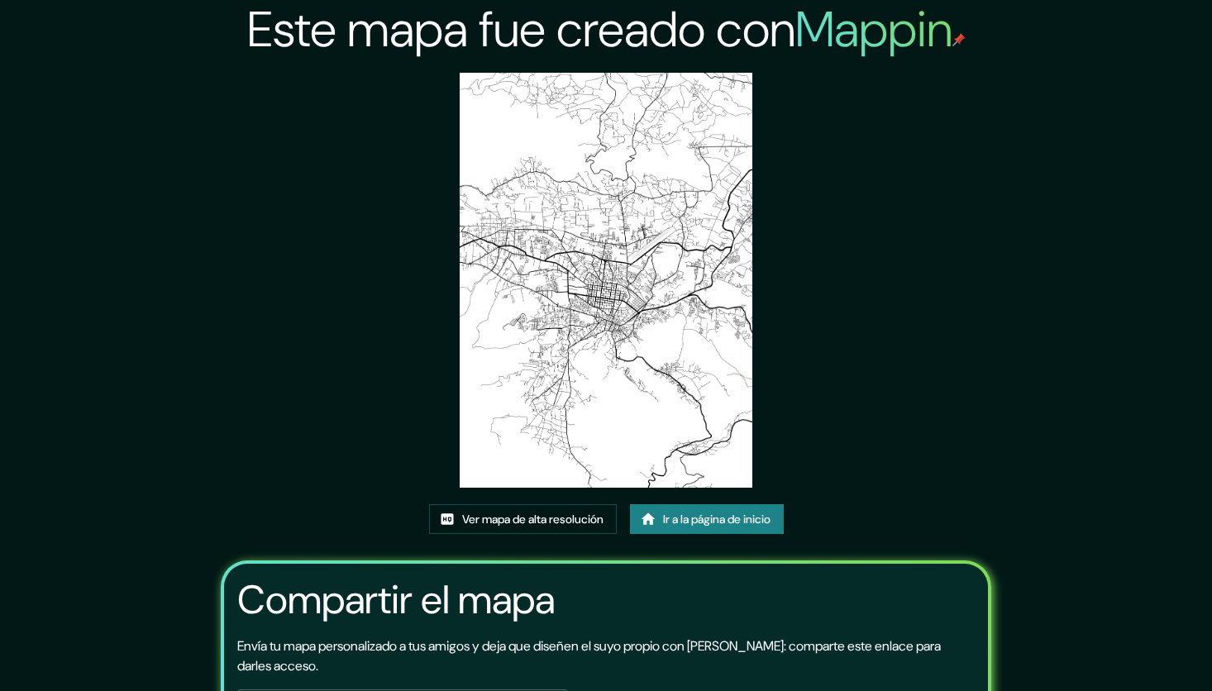  I want to click on a: Ir a la página de inicio, so click(707, 519).